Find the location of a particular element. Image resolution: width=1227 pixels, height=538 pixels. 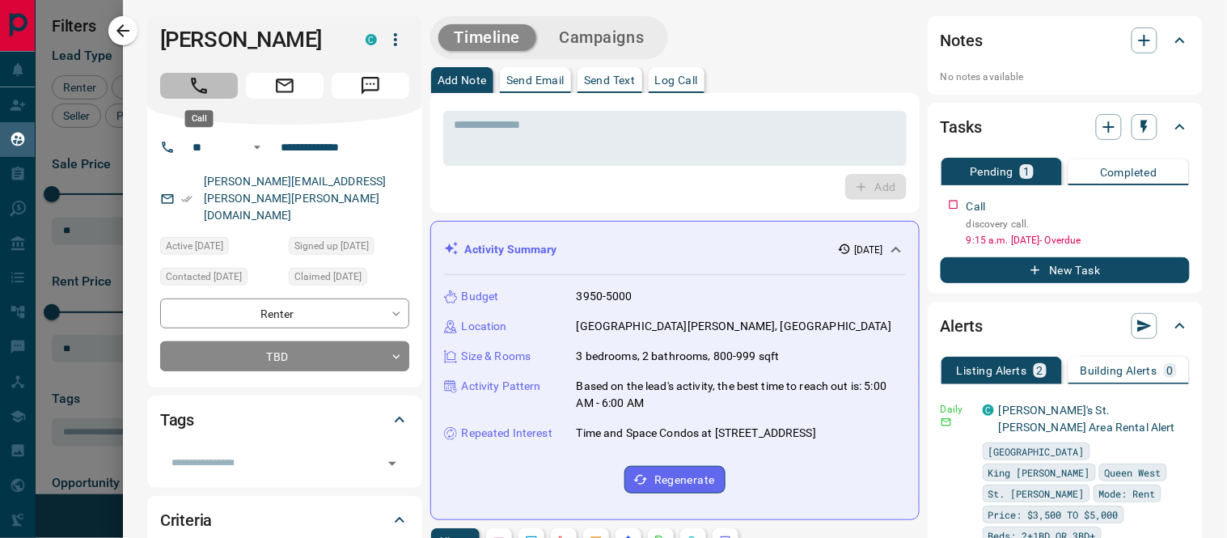

button: Regenerate is located at coordinates (675, 480).